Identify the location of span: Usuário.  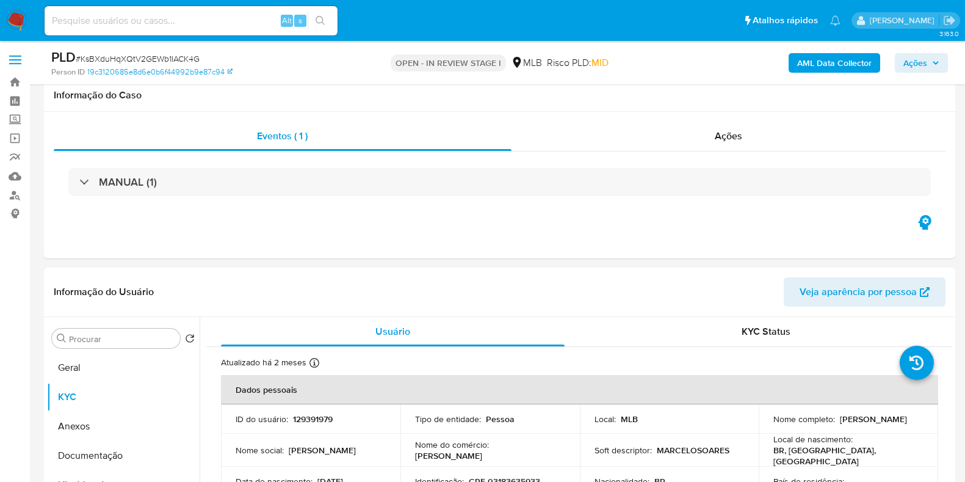
(392, 331).